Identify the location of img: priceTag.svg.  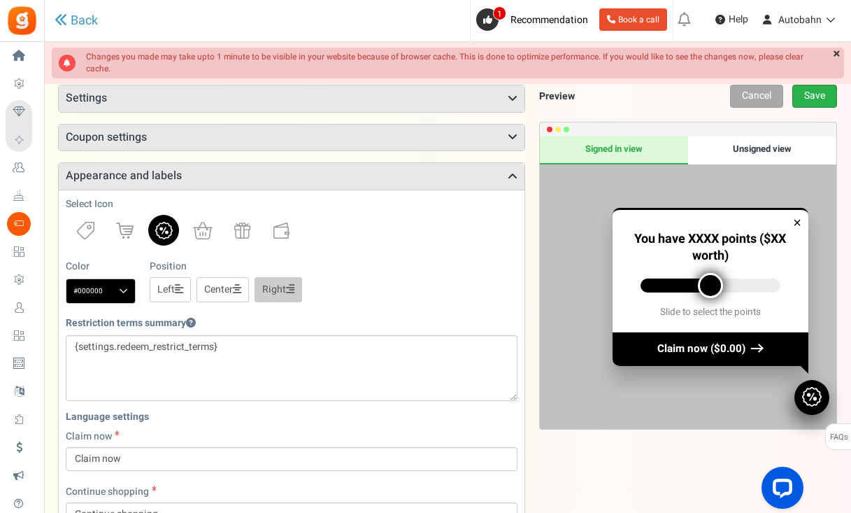
(85, 230).